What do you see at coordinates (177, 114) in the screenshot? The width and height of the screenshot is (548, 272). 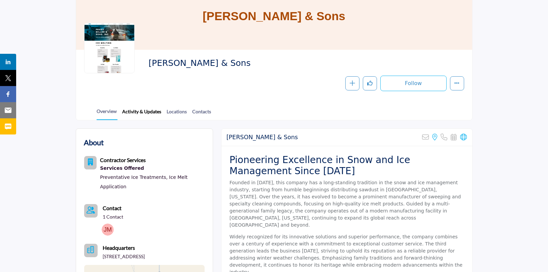 I see `a: Locations` at bounding box center [177, 114].